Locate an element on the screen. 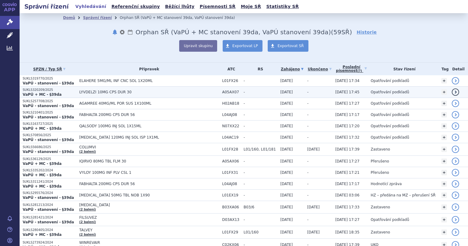 The image size is (468, 246). span: Opatřování podkladů is located at coordinates (390, 126).